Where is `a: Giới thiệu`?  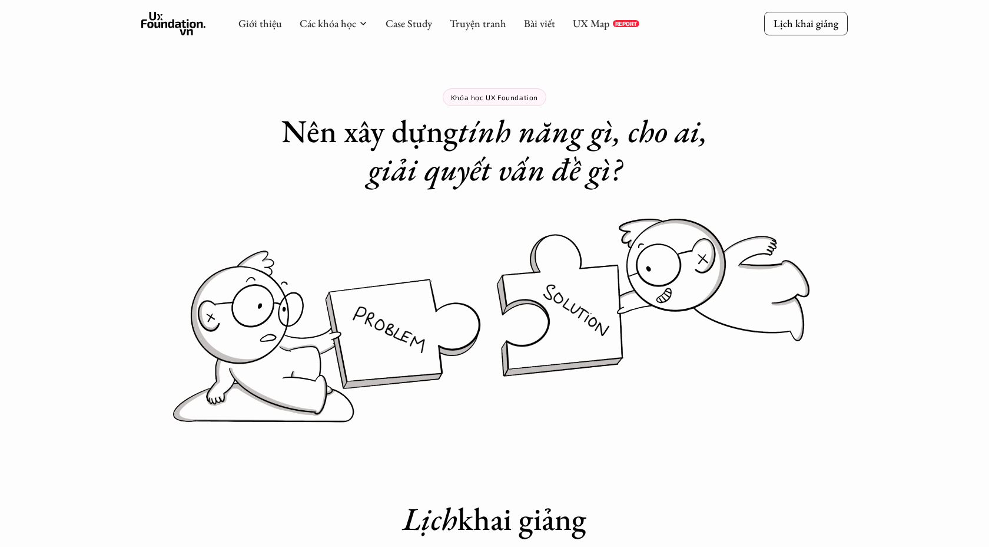
a: Giới thiệu is located at coordinates (260, 23).